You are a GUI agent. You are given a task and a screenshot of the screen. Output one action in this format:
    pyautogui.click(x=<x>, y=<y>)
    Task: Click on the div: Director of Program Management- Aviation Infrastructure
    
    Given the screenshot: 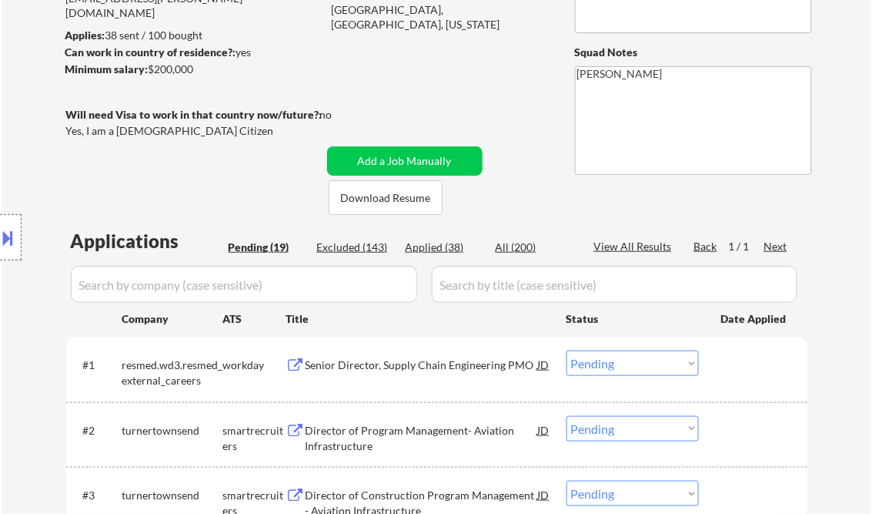 What is the action you would take?
    pyautogui.click(x=422, y=437)
    